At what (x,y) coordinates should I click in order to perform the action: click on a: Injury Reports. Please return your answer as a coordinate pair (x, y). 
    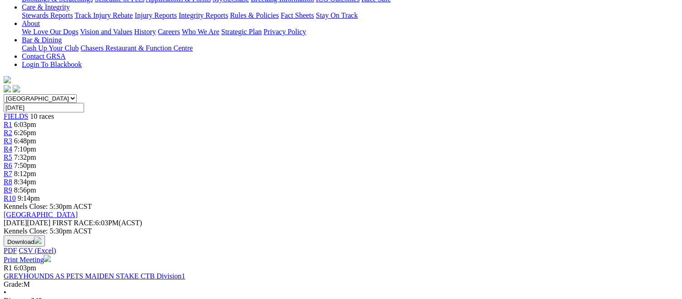
    Looking at the image, I should click on (155, 15).